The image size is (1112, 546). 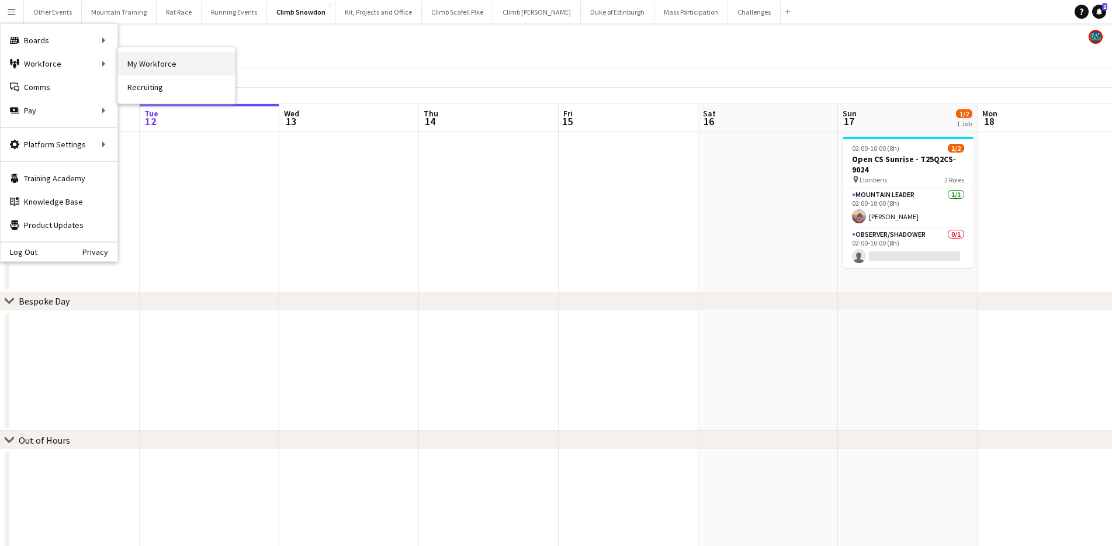 What do you see at coordinates (708, 121) in the screenshot?
I see `span: 16` at bounding box center [708, 121].